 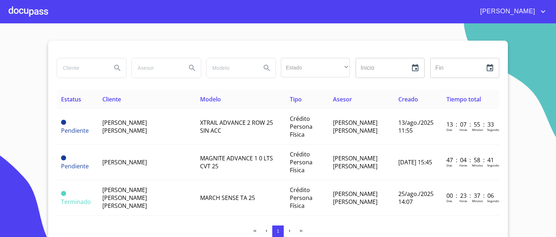 What do you see at coordinates (227, 198) in the screenshot?
I see `span: MARCH SENSE TA 25` at bounding box center [227, 198].